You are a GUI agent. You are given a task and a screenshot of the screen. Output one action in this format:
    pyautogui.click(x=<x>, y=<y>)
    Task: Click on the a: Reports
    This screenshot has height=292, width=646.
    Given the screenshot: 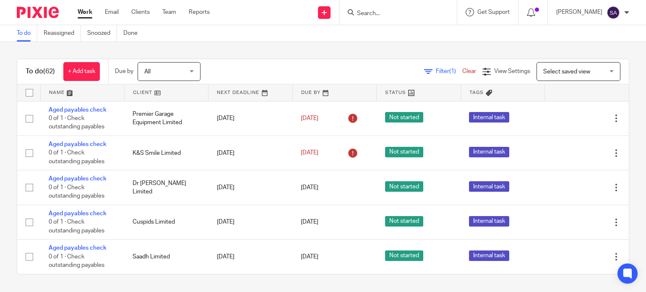 What is the action you would take?
    pyautogui.click(x=199, y=12)
    